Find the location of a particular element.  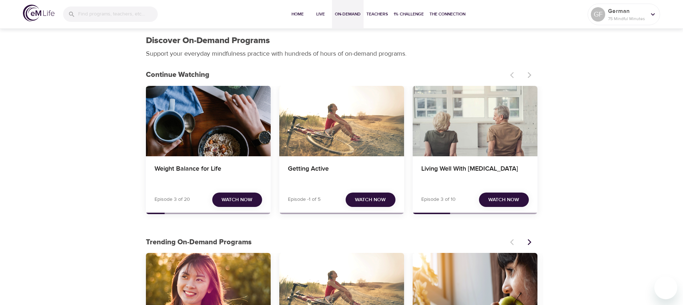

p: 75 Mindful Minutes is located at coordinates (627, 19).